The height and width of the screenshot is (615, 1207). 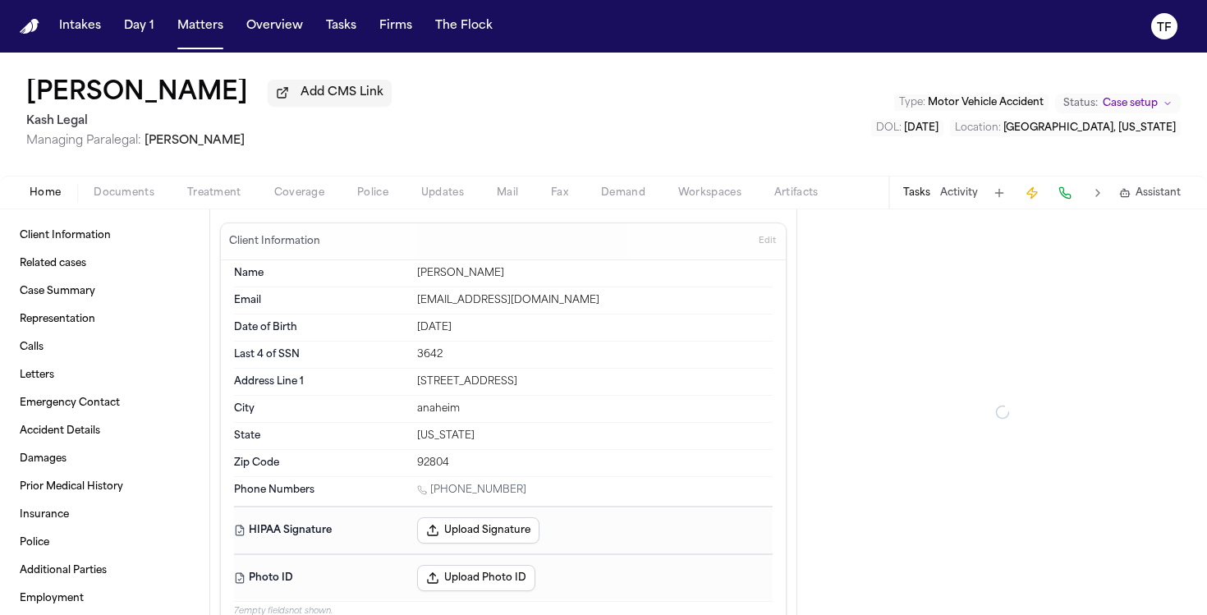 I want to click on a: Overview, so click(x=274, y=26).